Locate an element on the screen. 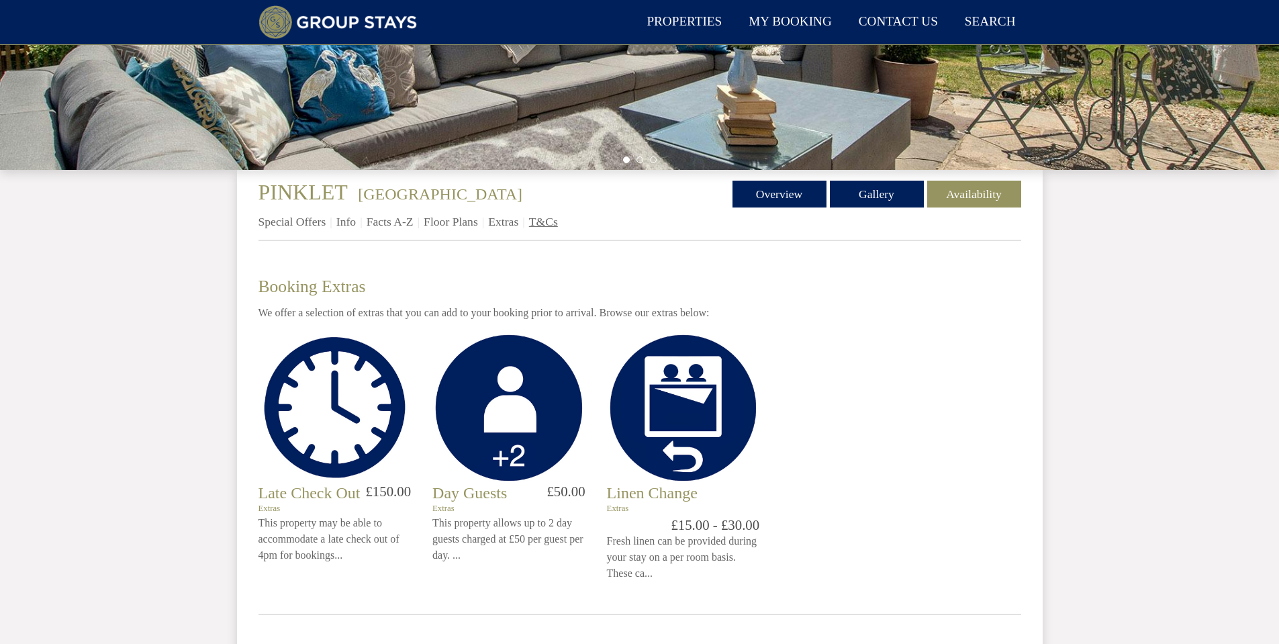  span: PINKLET is located at coordinates (303, 192).